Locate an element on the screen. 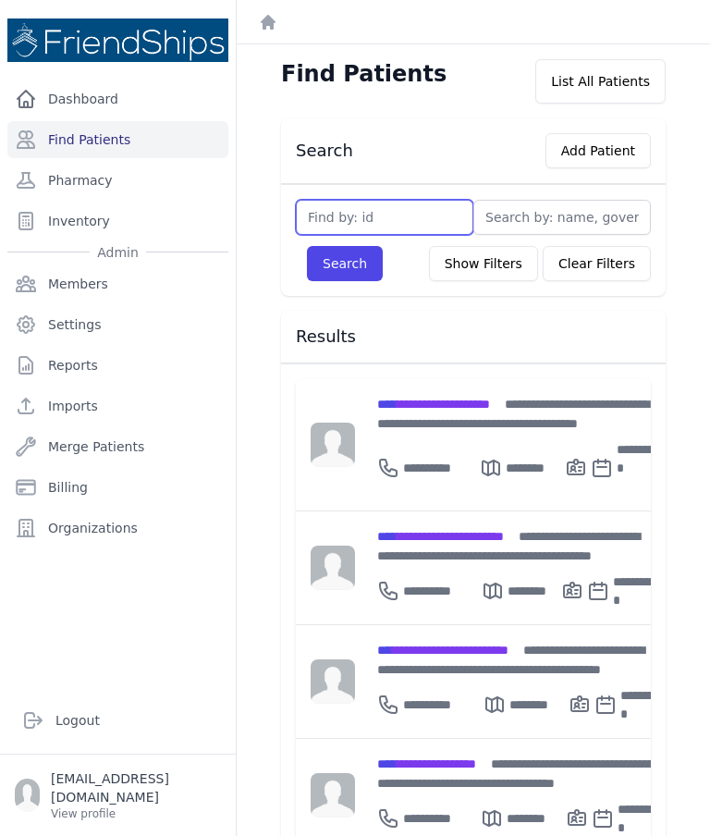 Image resolution: width=710 pixels, height=836 pixels. a: Organizations is located at coordinates (117, 528).